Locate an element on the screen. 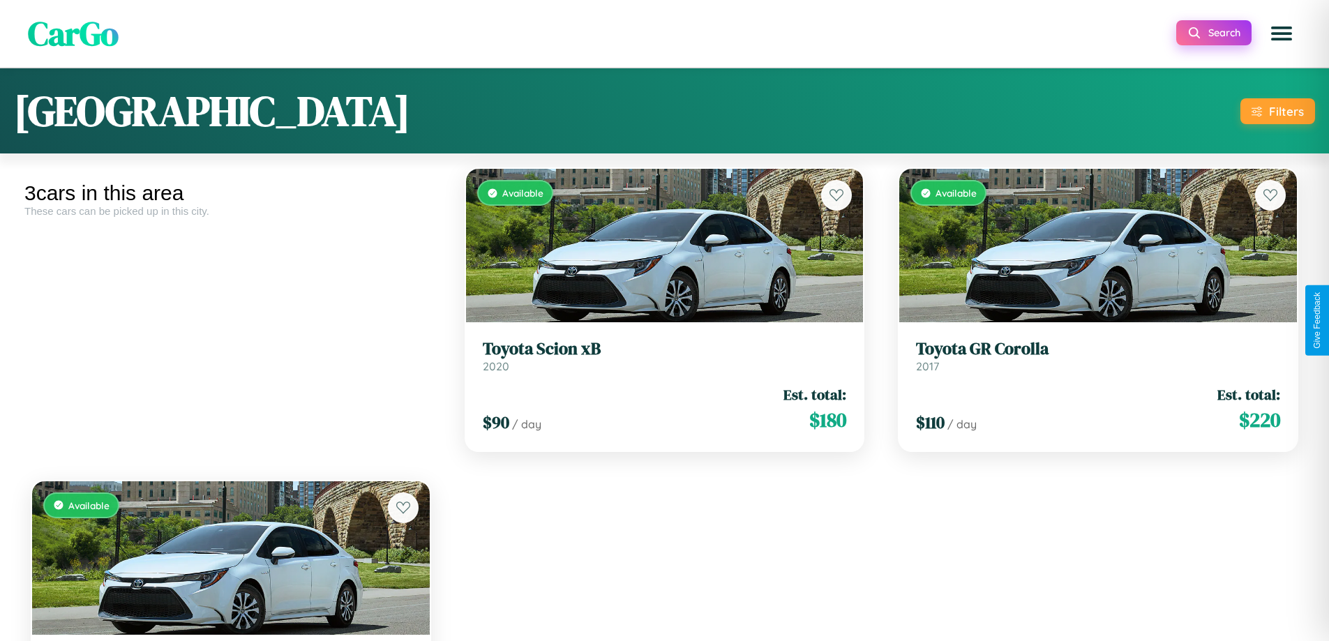  div: 3 cars in this area is located at coordinates (231, 193).